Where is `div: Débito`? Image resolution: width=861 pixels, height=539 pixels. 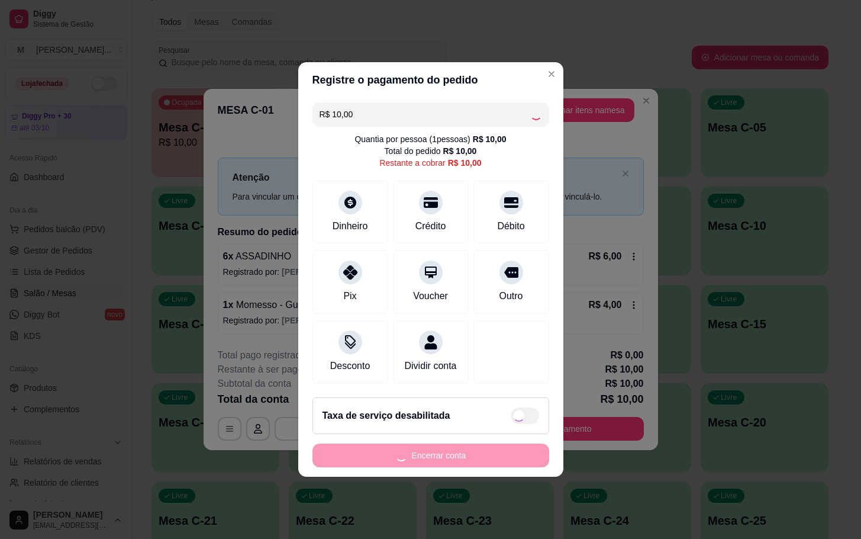 div: Débito is located at coordinates (511, 226).